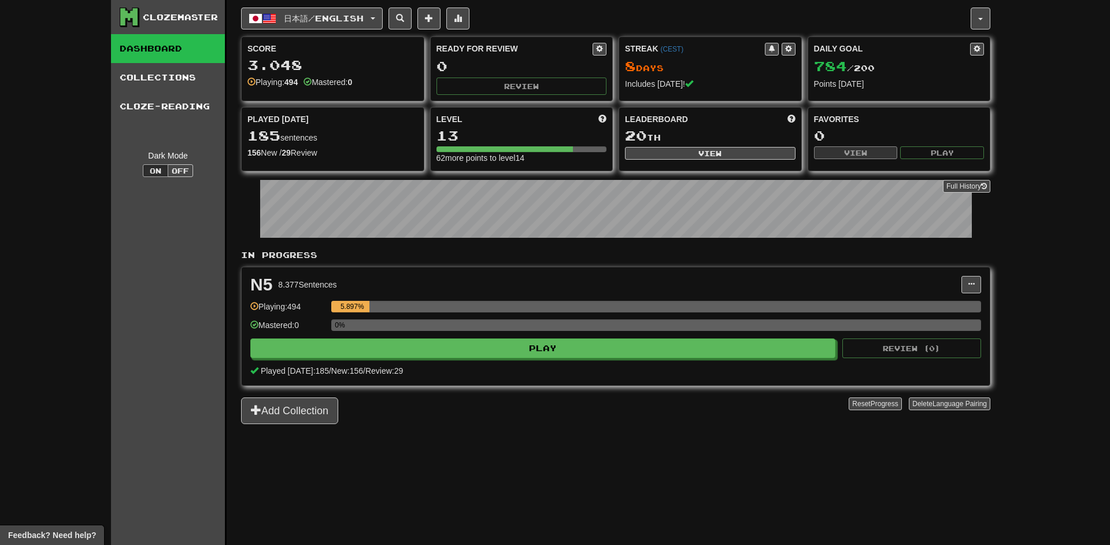  What do you see at coordinates (168, 156) in the screenshot?
I see `div: Dark Mode` at bounding box center [168, 156].